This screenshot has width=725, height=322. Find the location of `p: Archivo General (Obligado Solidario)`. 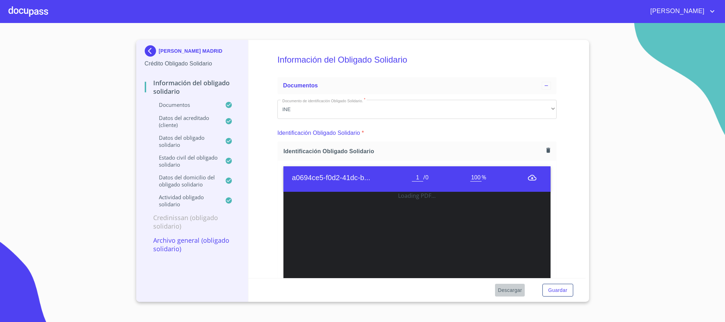

p: Archivo General (Obligado Solidario) is located at coordinates (192, 244).